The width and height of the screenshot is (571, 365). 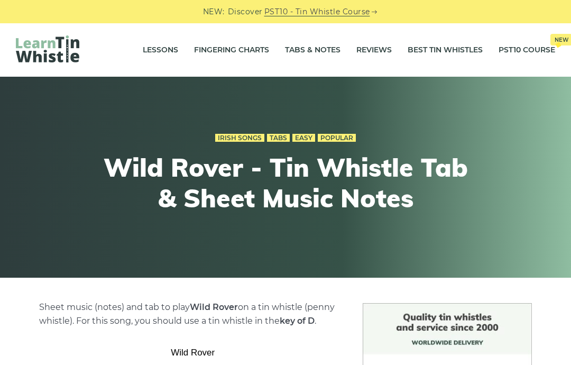 What do you see at coordinates (312, 50) in the screenshot?
I see `a: Tabs & Notes` at bounding box center [312, 50].